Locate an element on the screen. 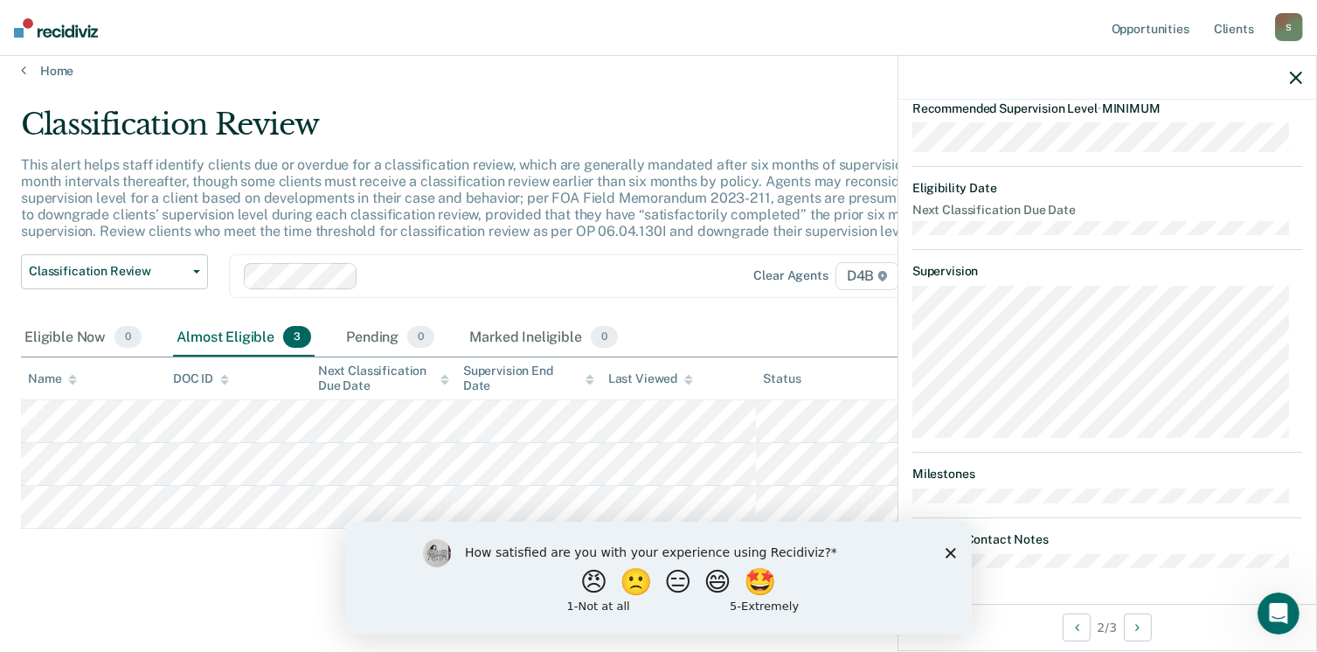  dt: Relevant Contact Notes is located at coordinates (1107, 539).